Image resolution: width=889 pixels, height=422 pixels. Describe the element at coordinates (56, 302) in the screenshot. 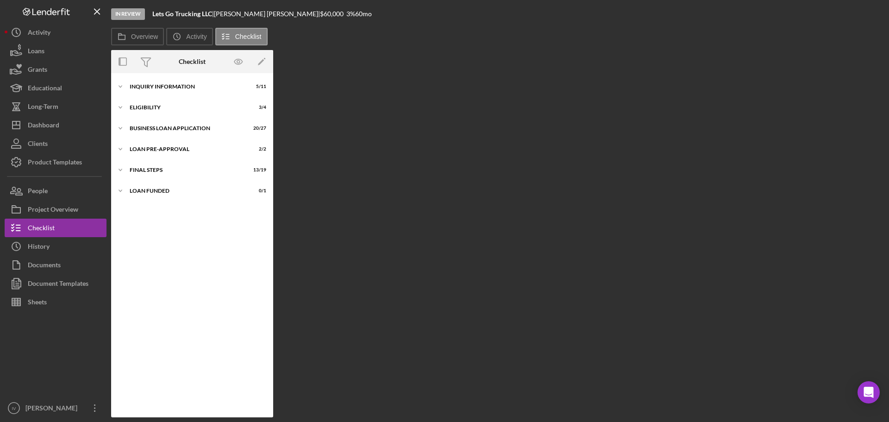

I see `a: Sheets` at that location.